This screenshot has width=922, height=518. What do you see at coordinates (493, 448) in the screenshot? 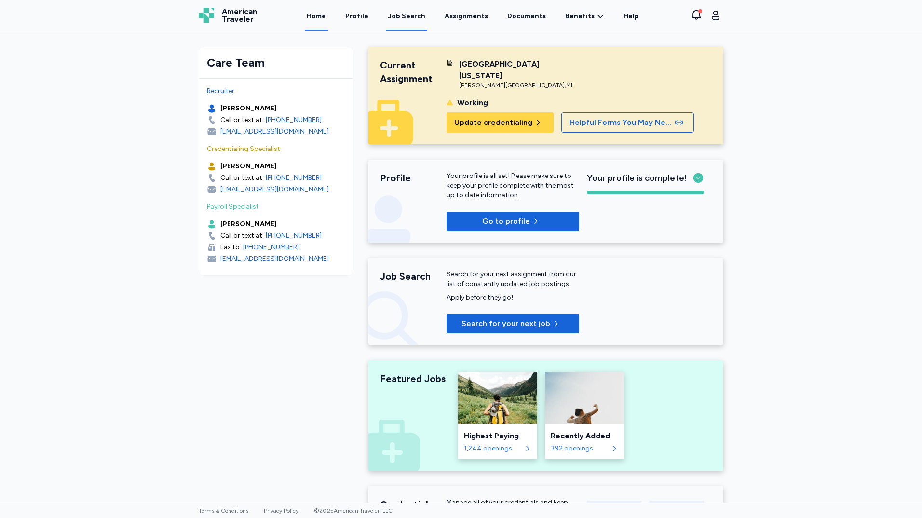
I see `div: 1,244 openings` at bounding box center [493, 448].